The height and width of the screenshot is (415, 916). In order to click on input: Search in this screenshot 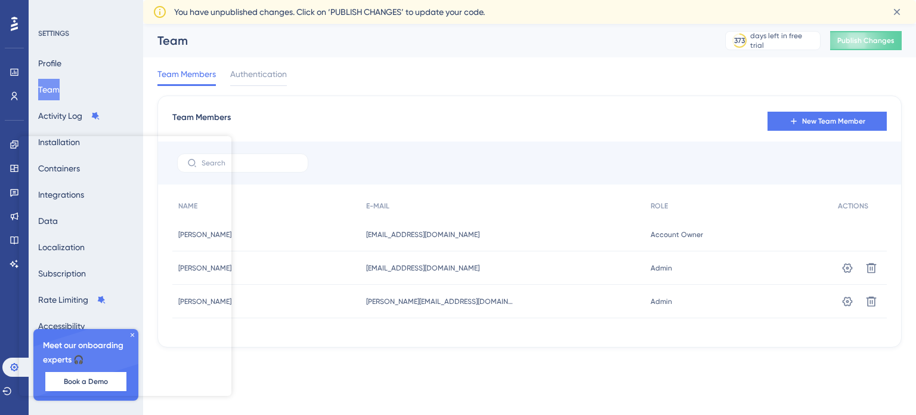, I will do `click(250, 163)`.